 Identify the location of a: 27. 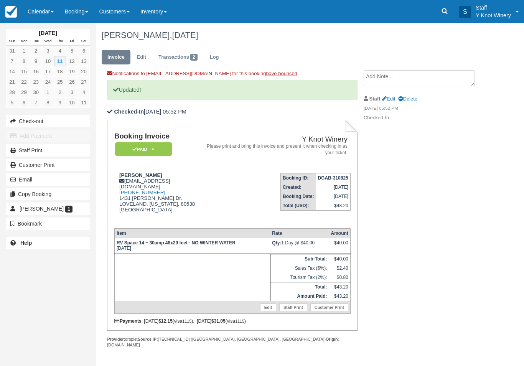
(84, 82).